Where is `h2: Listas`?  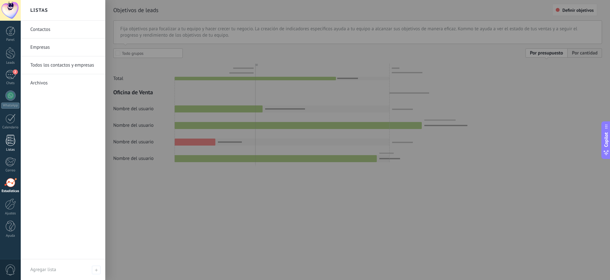 h2: Listas is located at coordinates (39, 10).